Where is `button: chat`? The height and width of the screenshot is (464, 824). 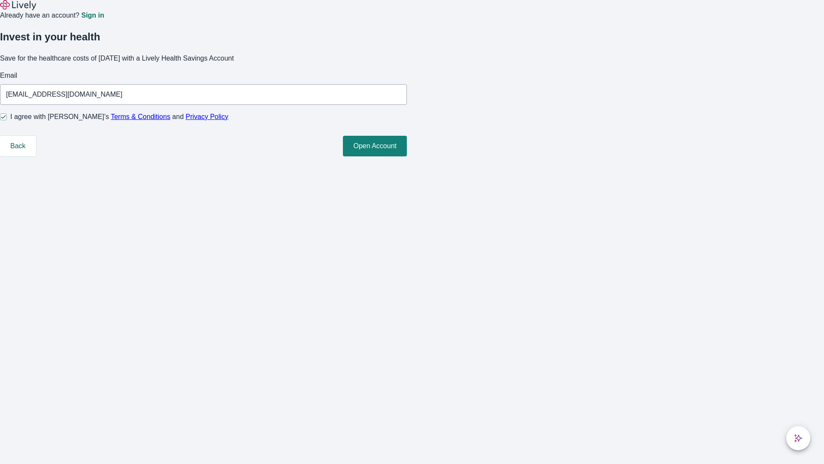 button: chat is located at coordinates (799, 438).